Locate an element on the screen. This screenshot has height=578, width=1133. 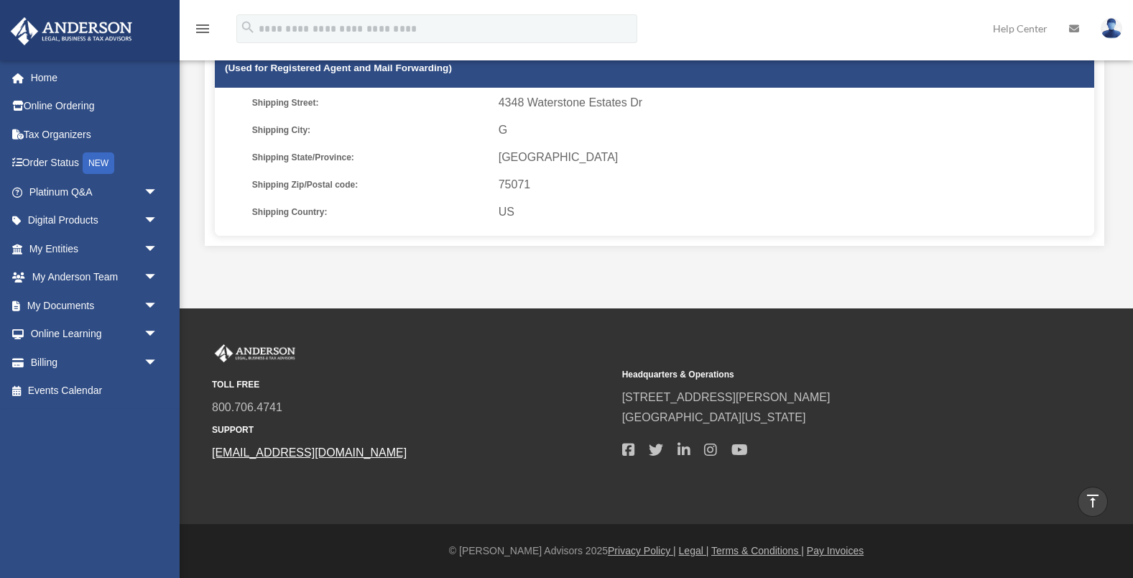
span: 4348 Waterstone Estates Dr is located at coordinates (794, 103).